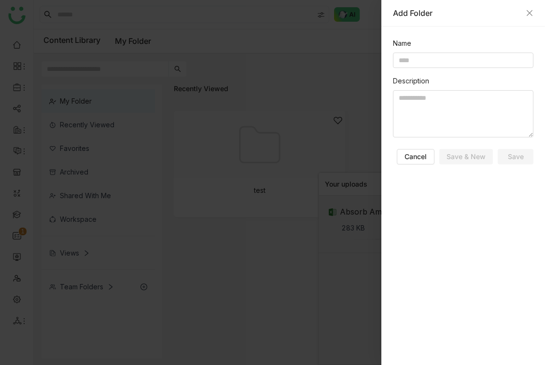 The image size is (545, 365). I want to click on button: Save & New, so click(465, 157).